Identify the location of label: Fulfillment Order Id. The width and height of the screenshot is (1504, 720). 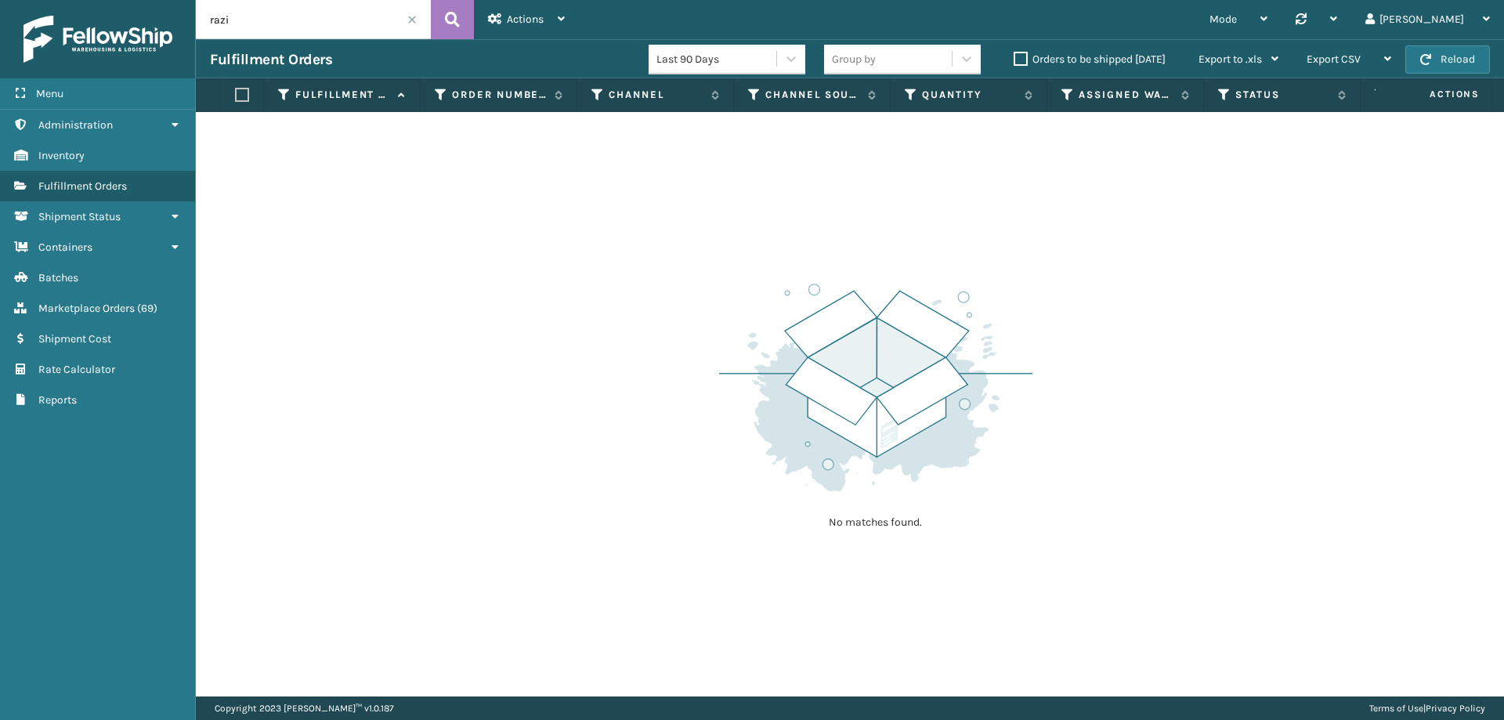
(342, 95).